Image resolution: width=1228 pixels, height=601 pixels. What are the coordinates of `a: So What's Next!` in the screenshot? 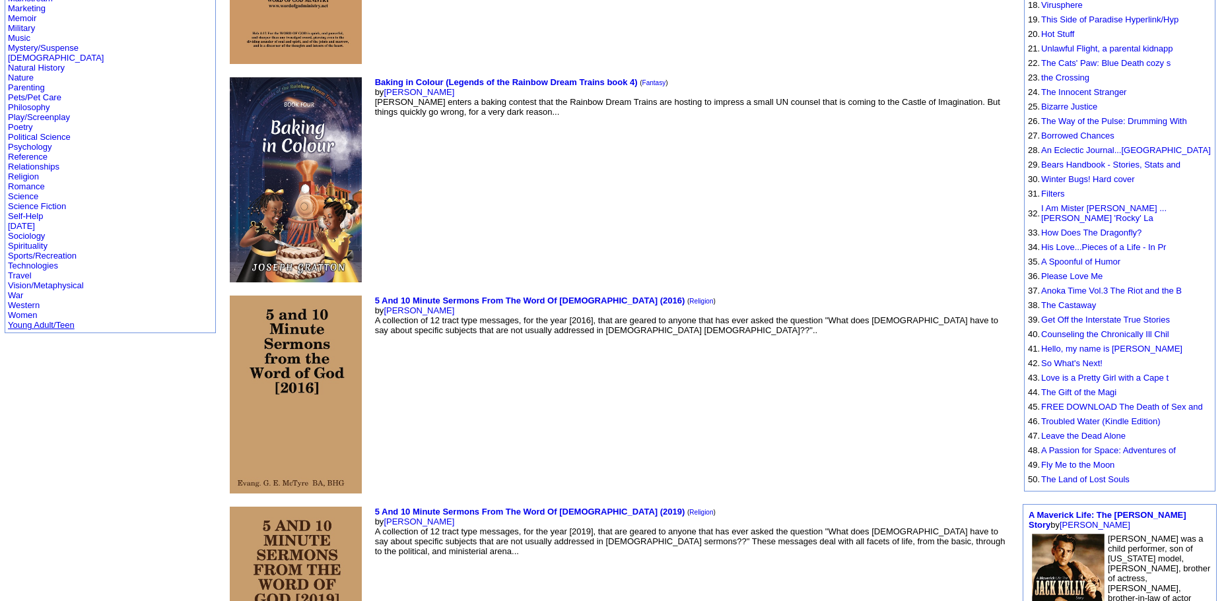 It's located at (1071, 363).